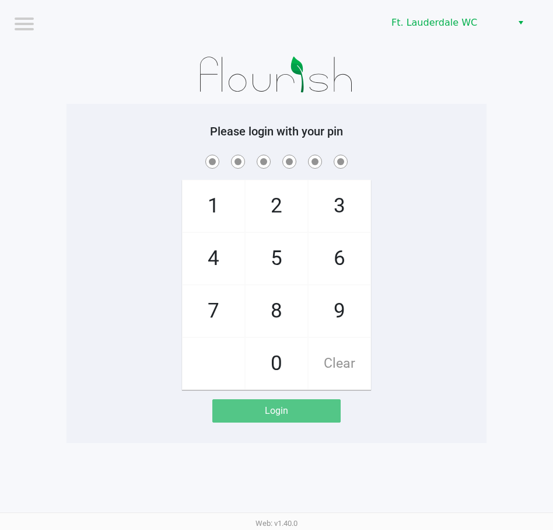  I want to click on span: 2, so click(277, 206).